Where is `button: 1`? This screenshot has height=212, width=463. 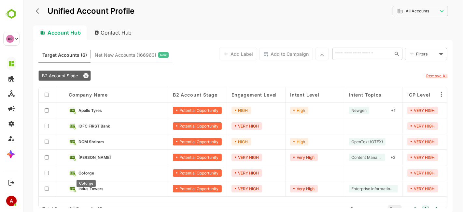 button: 1 is located at coordinates (403, 208).